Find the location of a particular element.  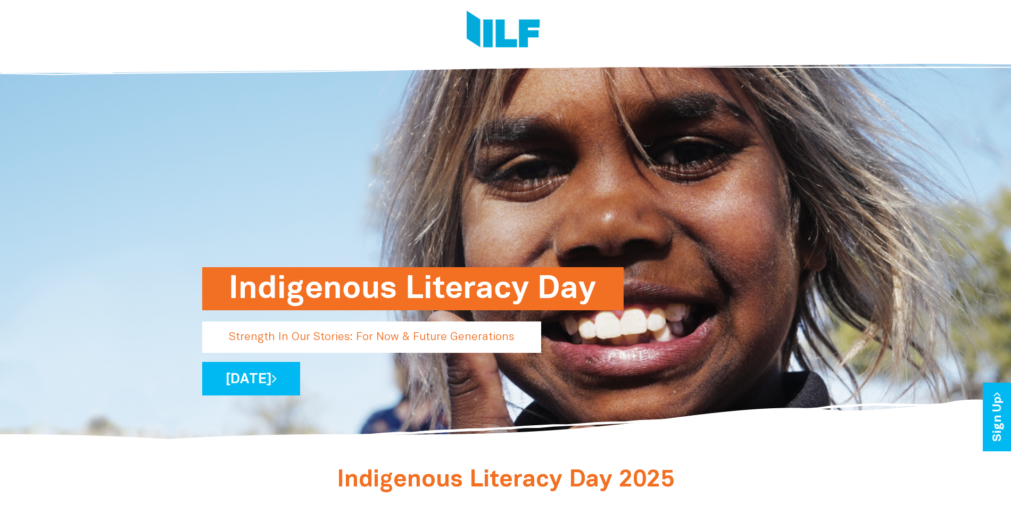

p: Strength In Our Stories: For Now & Future Generations is located at coordinates (371, 337).